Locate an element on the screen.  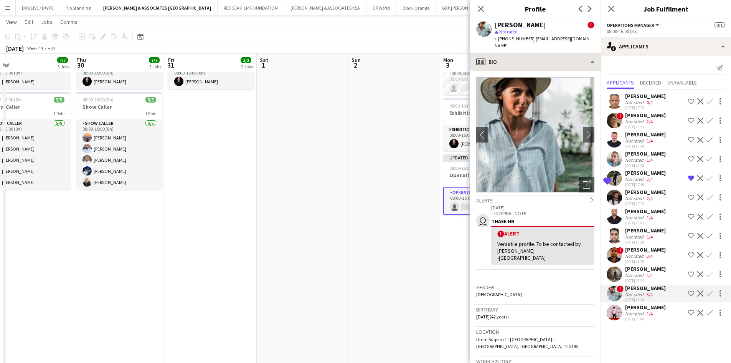
h3: Job Fulfilment is located at coordinates (666, 9).